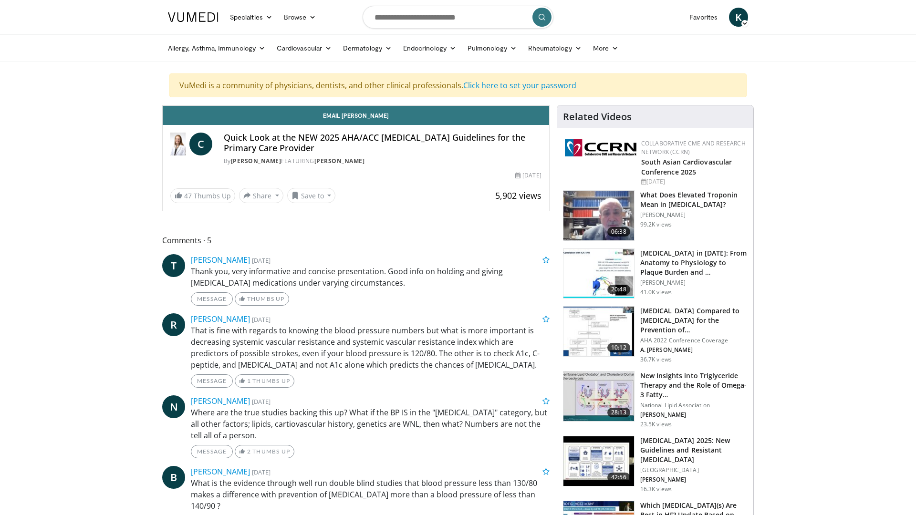 Image resolution: width=916 pixels, height=515 pixels. Describe the element at coordinates (694, 147) in the screenshot. I see `a: Collaborative CME and Research Network (CCRN)` at that location.